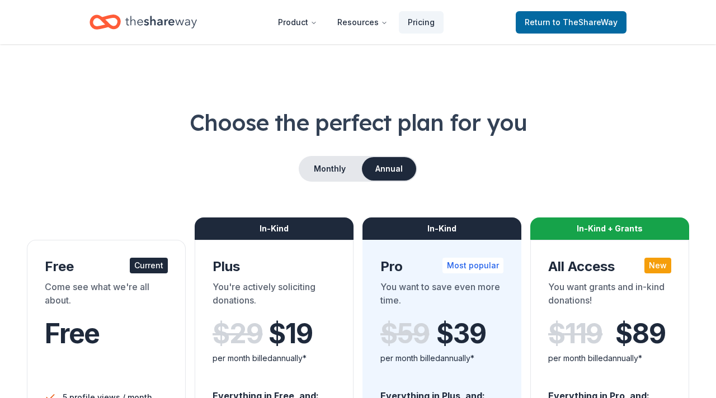 The width and height of the screenshot is (716, 398). Describe the element at coordinates (571, 22) in the screenshot. I see `span: Return` at that location.